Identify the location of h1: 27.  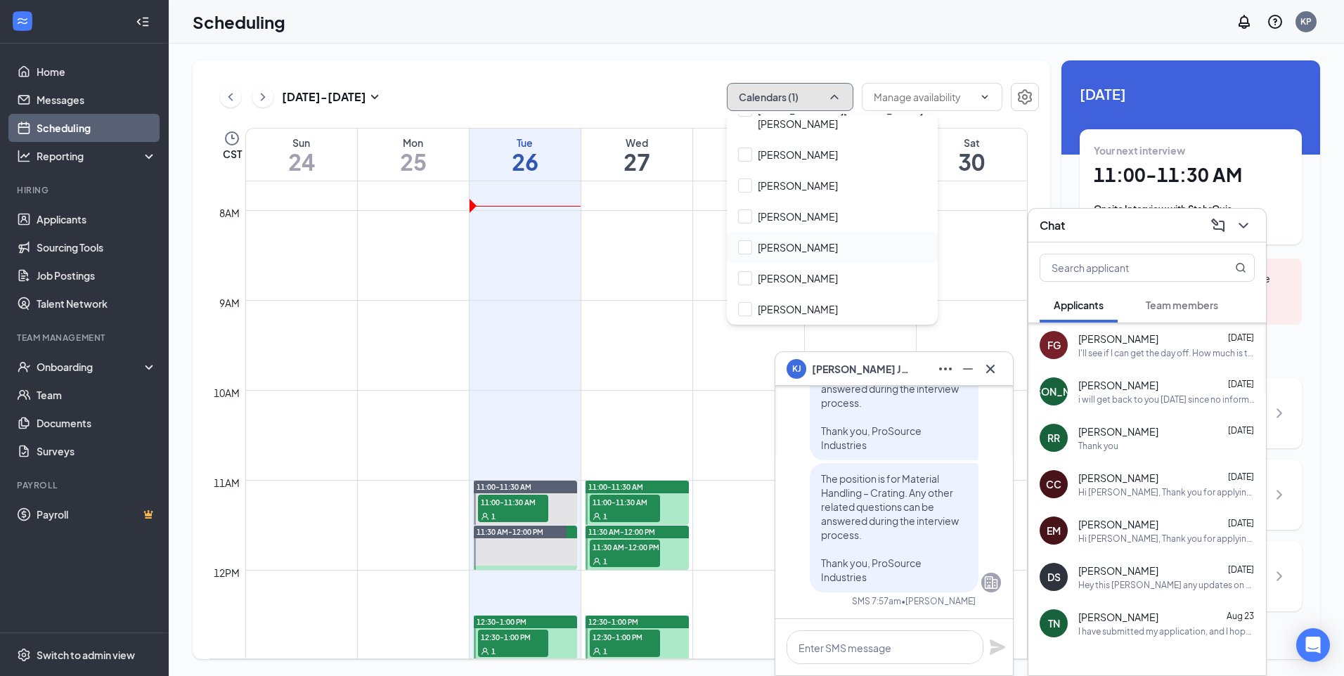
(637, 162).